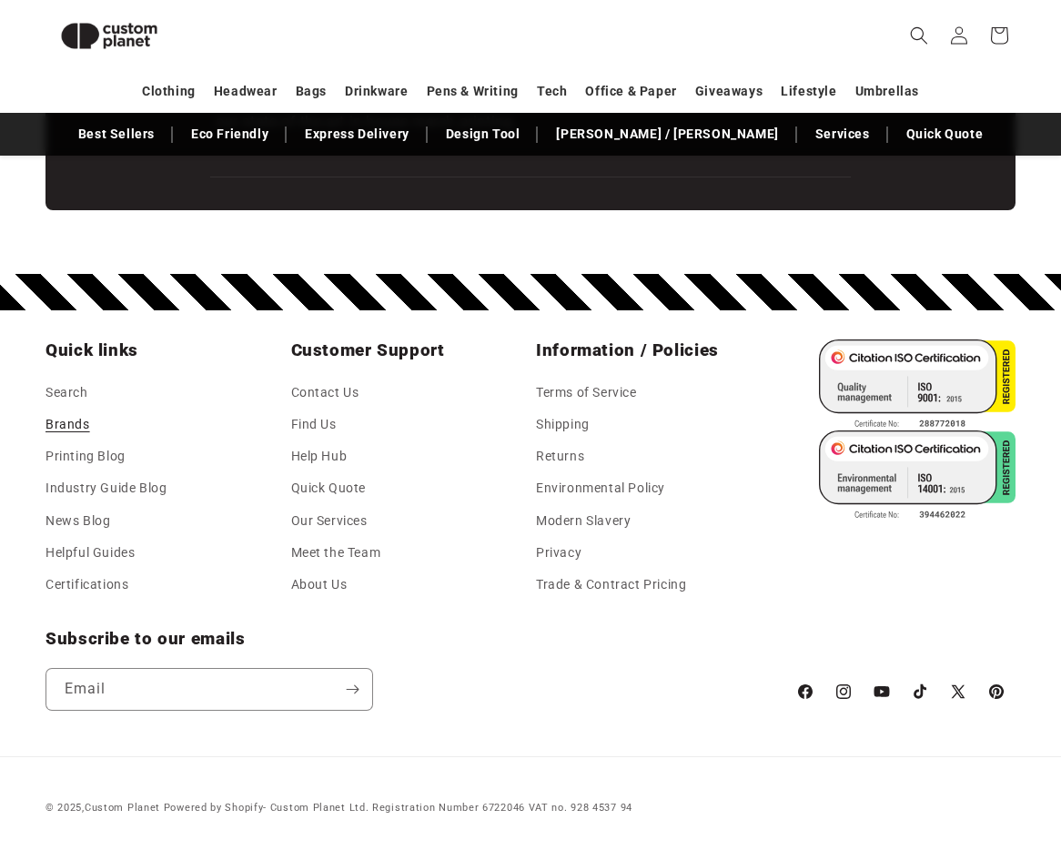 The image size is (1061, 850). What do you see at coordinates (586, 395) in the screenshot?
I see `a: Terms of Service` at bounding box center [586, 395].